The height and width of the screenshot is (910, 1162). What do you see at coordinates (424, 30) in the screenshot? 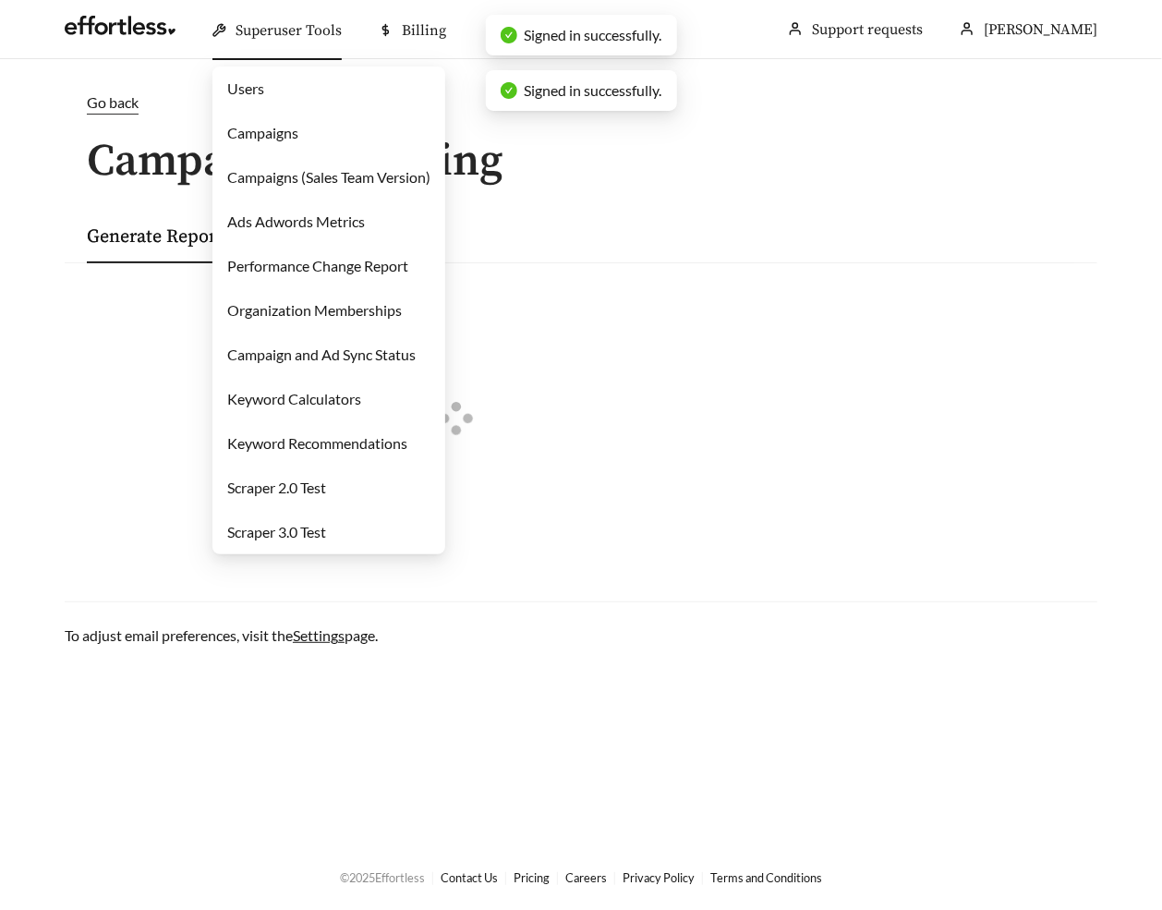
I see `span: Billing` at bounding box center [424, 30].